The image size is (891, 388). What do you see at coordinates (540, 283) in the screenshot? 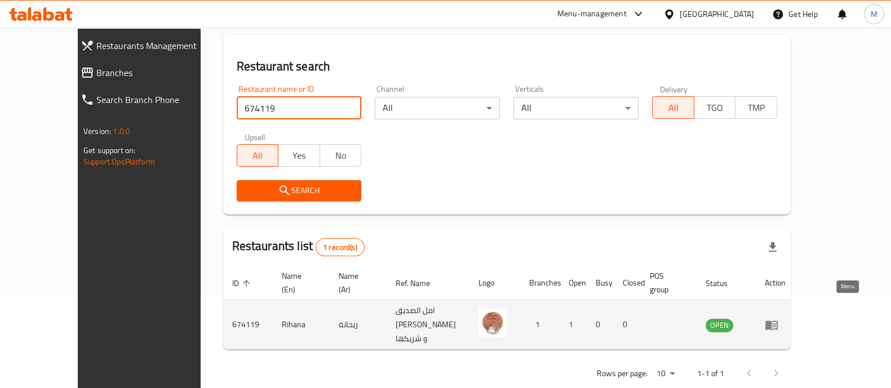
I see `th: Branches` at bounding box center [540, 283].